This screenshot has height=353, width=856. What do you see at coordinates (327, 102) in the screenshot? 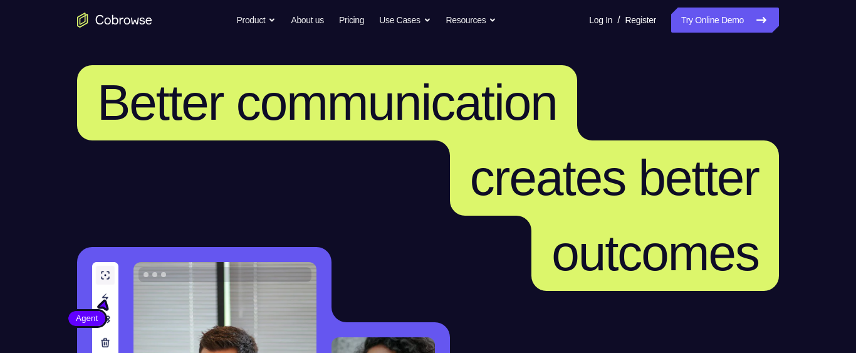
I see `span: Better communication` at bounding box center [327, 102].